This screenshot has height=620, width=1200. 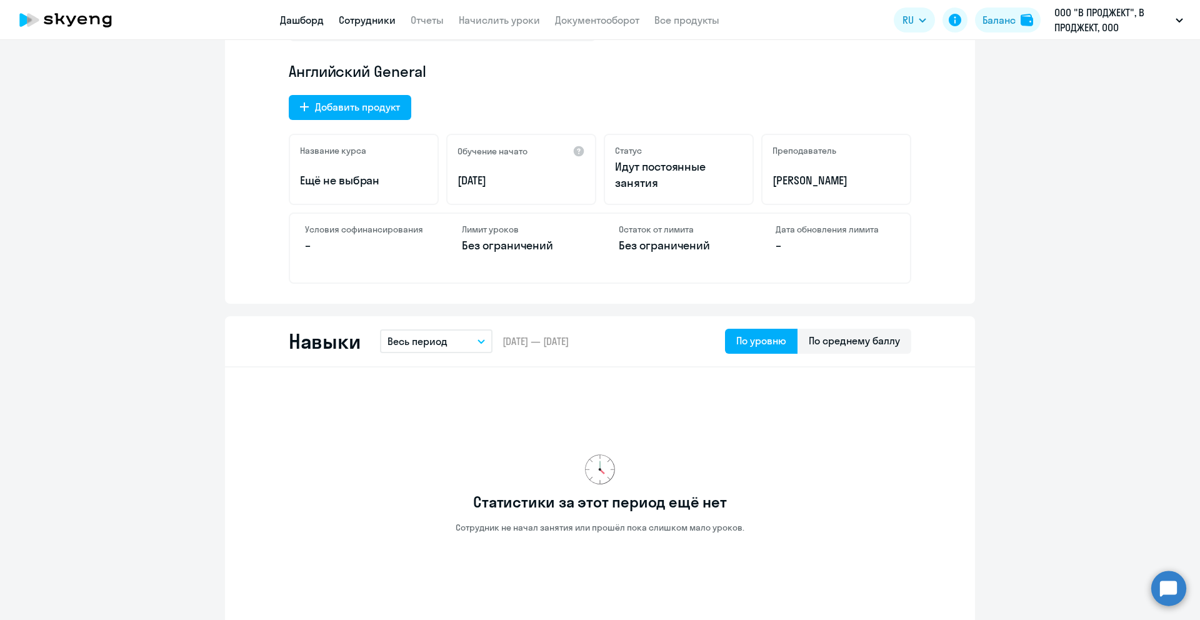 I want to click on a: Отчеты, so click(x=427, y=20).